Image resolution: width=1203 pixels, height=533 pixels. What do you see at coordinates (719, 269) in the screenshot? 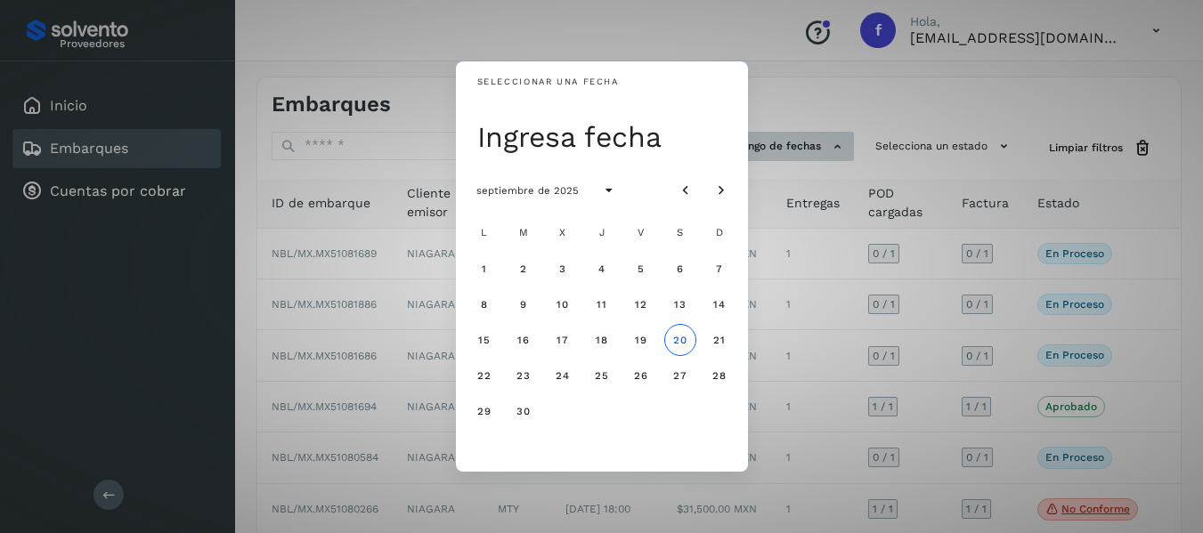
I see `span: 7` at bounding box center [719, 269].